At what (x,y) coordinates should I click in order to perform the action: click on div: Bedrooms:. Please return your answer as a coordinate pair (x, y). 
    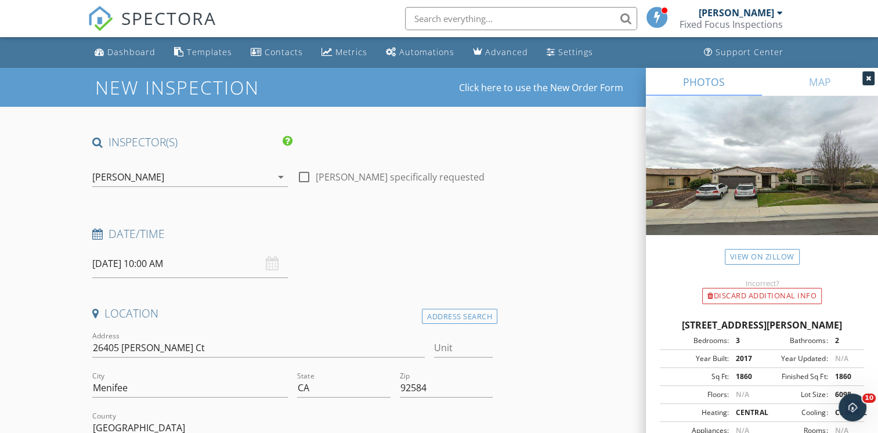
    Looking at the image, I should click on (696, 341).